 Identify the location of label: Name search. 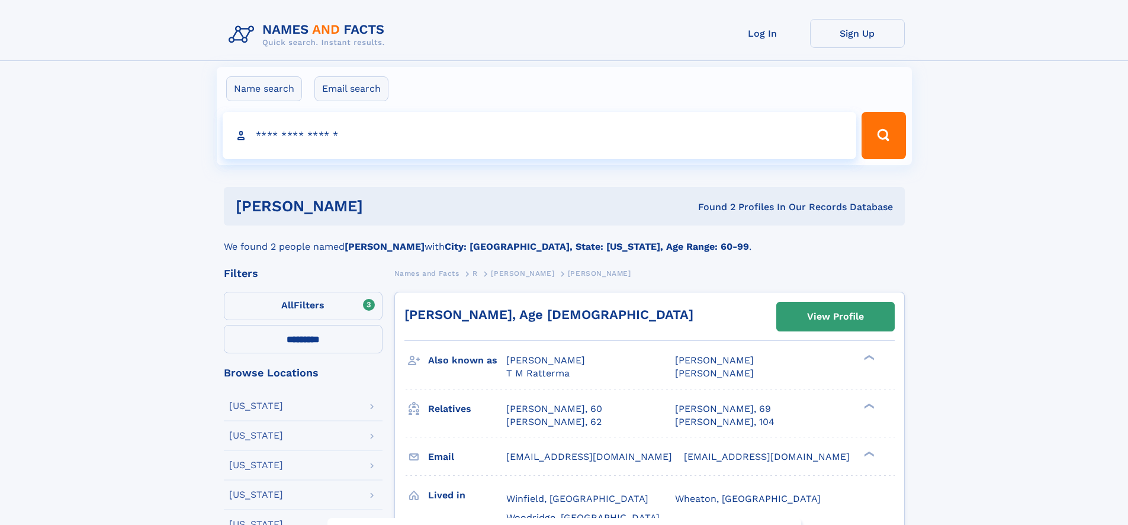
(264, 89).